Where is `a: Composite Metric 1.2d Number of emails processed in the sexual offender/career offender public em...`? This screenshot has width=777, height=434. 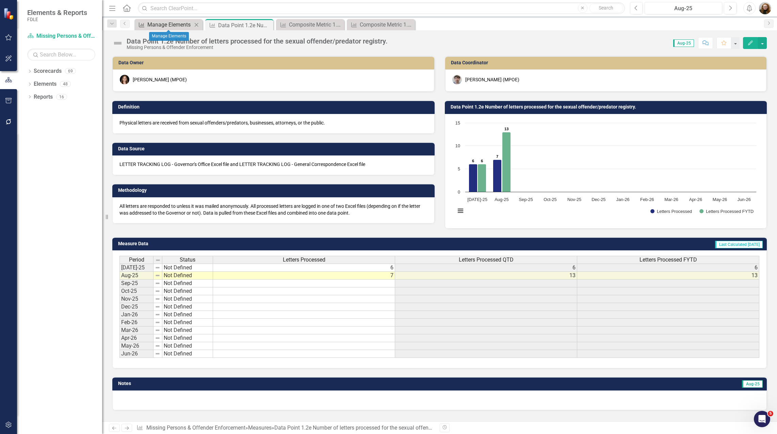 a: Composite Metric 1.2d Number of emails processed in the sexual offender/career offender public em... is located at coordinates (310, 25).